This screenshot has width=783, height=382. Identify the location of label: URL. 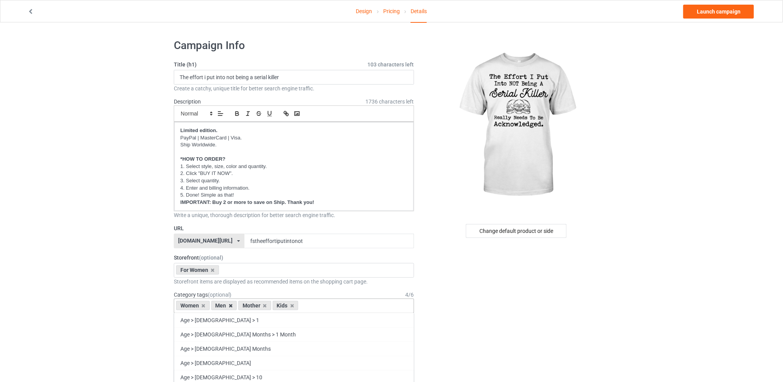
(294, 228).